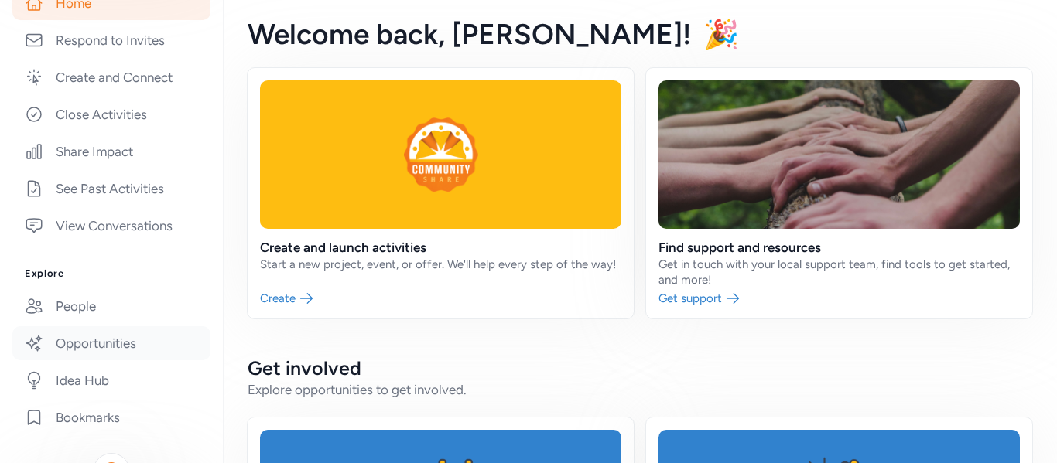  What do you see at coordinates (111, 115) in the screenshot?
I see `a: Close Activities` at bounding box center [111, 115].